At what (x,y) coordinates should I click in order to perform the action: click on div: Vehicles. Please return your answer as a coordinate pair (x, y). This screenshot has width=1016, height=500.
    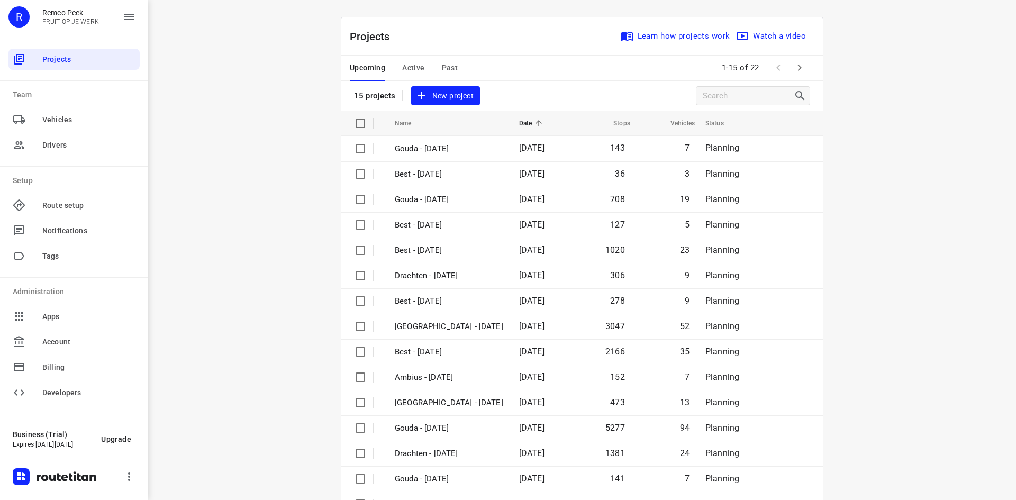
    Looking at the image, I should click on (74, 120).